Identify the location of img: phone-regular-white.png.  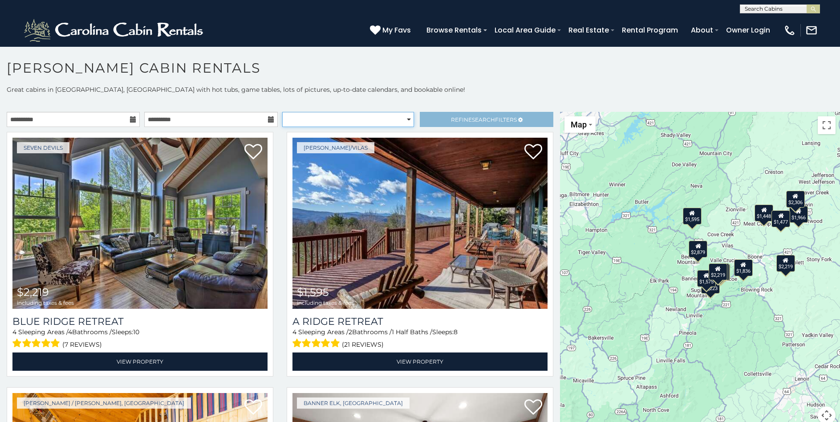
(790, 30).